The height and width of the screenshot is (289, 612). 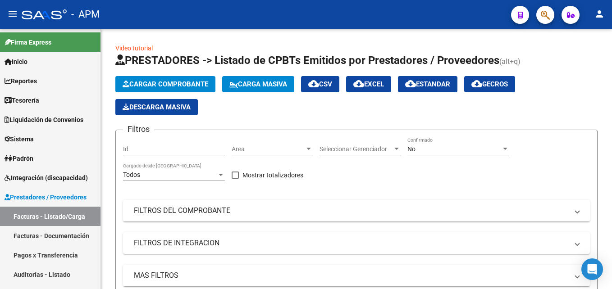 I want to click on span: Mostrar totalizadores, so click(x=273, y=175).